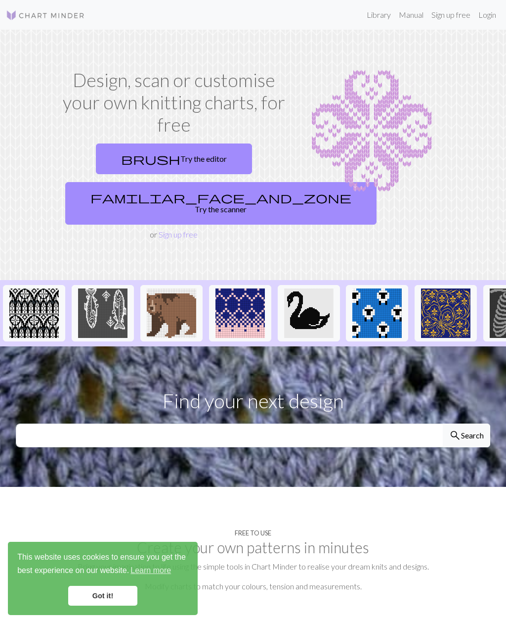 The image size is (506, 623). Describe the element at coordinates (377, 313) in the screenshot. I see `button: Sheep socks` at that location.